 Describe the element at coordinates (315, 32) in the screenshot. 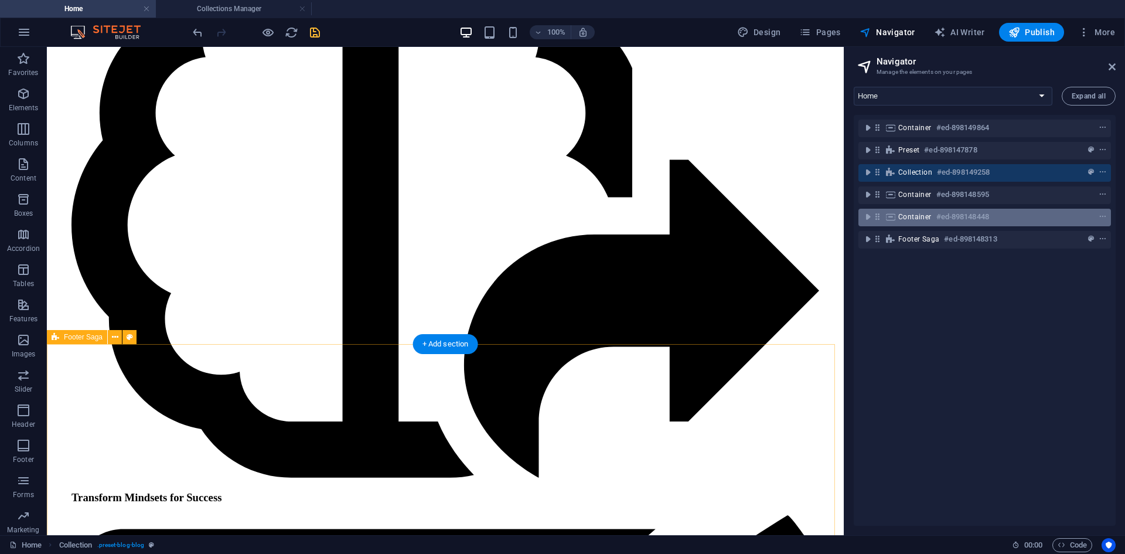

I see `button: save` at that location.